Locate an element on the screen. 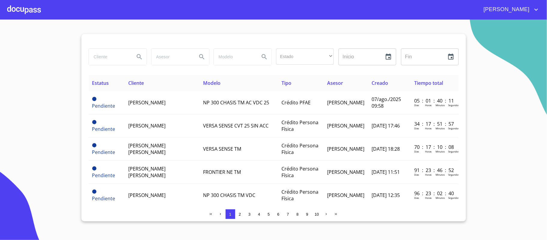 The image size is (547, 240). span: VERSA SENSE TM is located at coordinates (222, 149).